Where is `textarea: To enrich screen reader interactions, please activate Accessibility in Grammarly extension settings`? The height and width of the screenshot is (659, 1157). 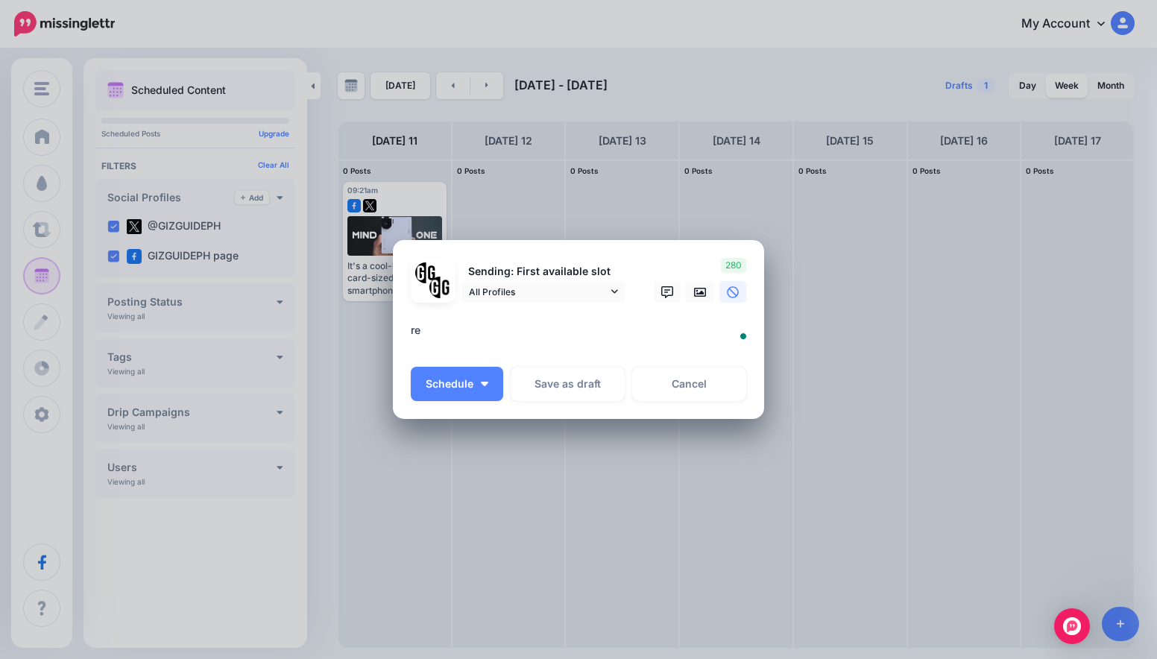 textarea: To enrich screen reader interactions, please activate Accessibility in Grammarly extension settings is located at coordinates (582, 335).